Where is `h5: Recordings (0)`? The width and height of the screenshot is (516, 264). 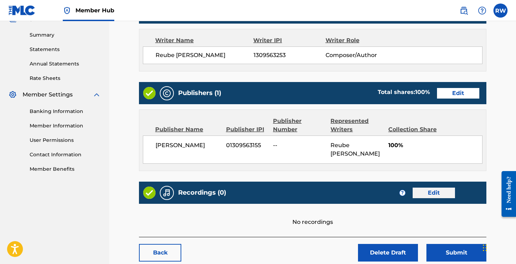 h5: Recordings (0) is located at coordinates (202, 193).